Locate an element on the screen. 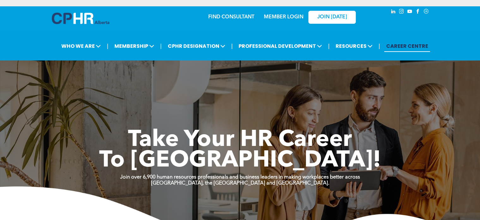 Image resolution: width=480 pixels, height=220 pixels. a: linkedin is located at coordinates (393, 12).